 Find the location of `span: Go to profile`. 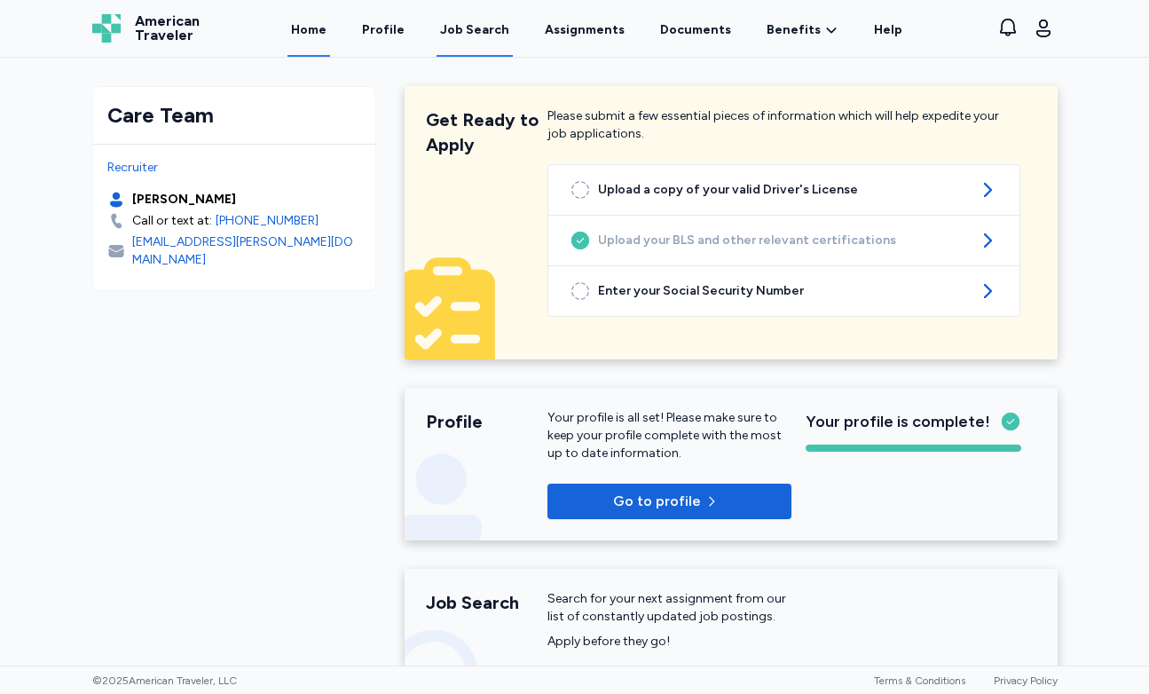

span: Go to profile is located at coordinates (657, 501).